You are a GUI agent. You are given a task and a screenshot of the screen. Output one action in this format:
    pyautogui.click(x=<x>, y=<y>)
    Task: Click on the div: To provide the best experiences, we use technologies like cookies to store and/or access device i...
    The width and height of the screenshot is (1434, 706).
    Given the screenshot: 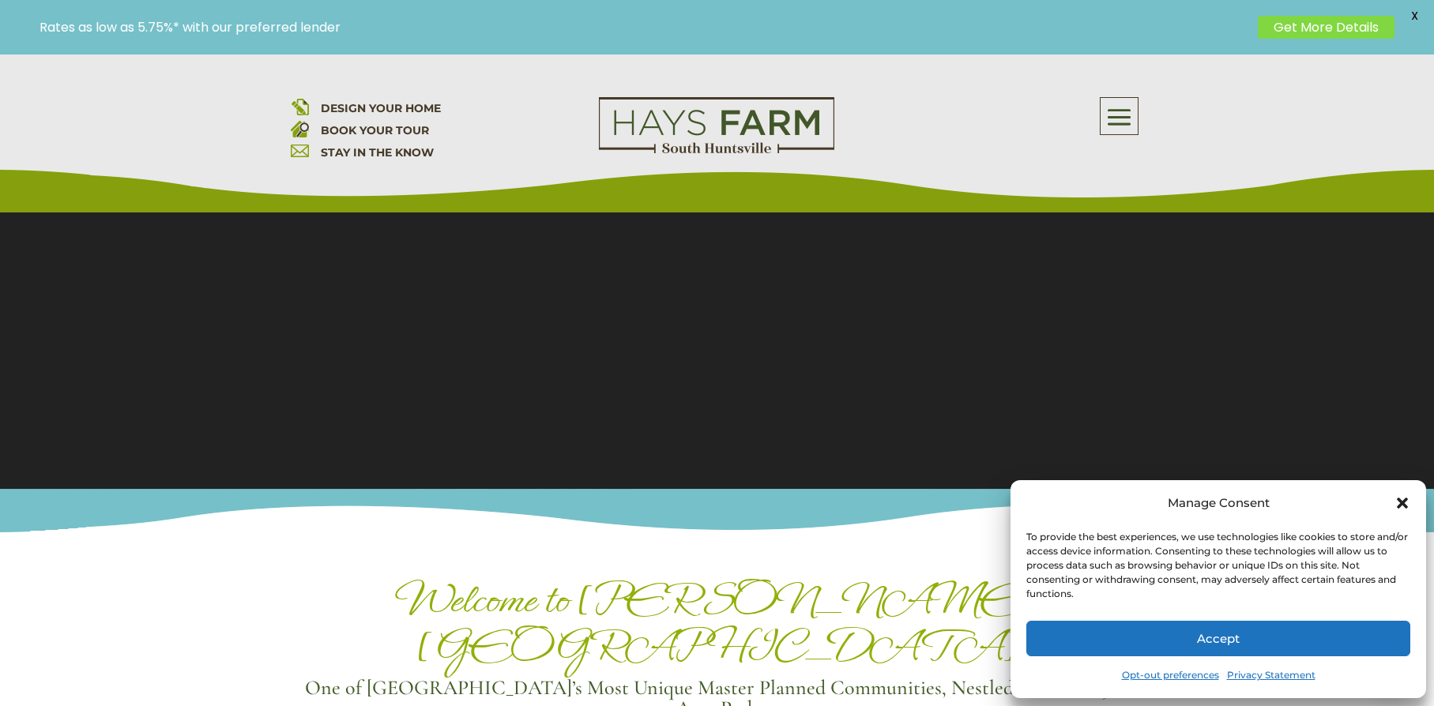 What is the action you would take?
    pyautogui.click(x=1217, y=566)
    